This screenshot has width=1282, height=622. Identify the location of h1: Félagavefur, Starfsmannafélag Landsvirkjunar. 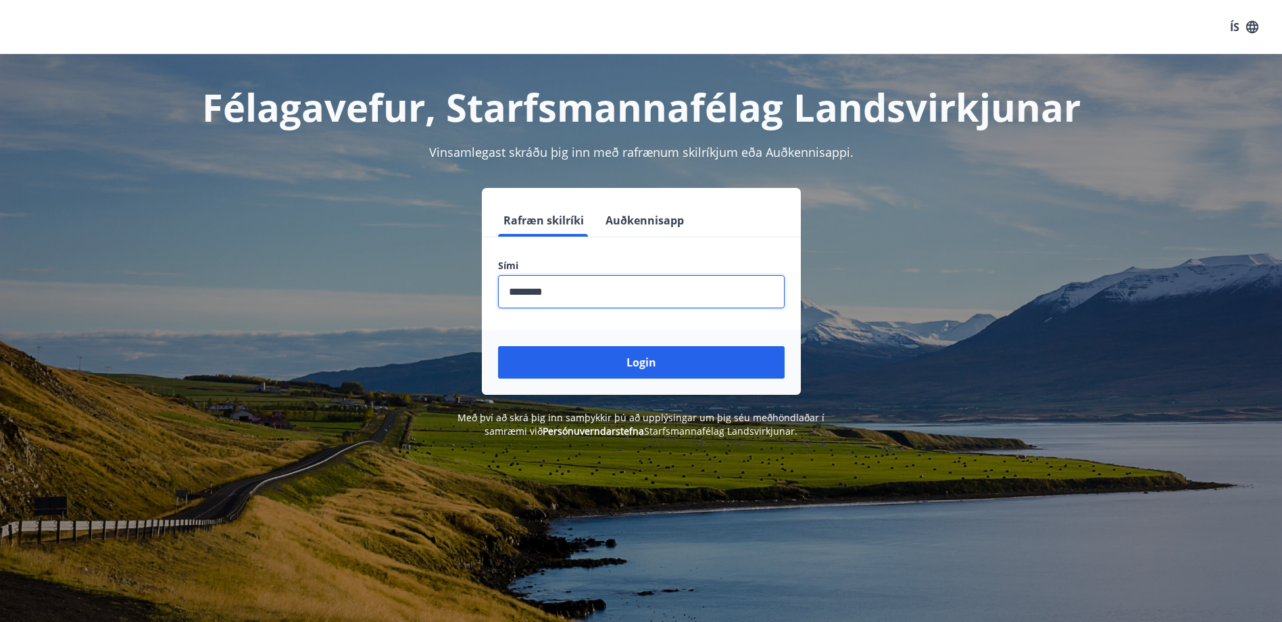
(641, 107).